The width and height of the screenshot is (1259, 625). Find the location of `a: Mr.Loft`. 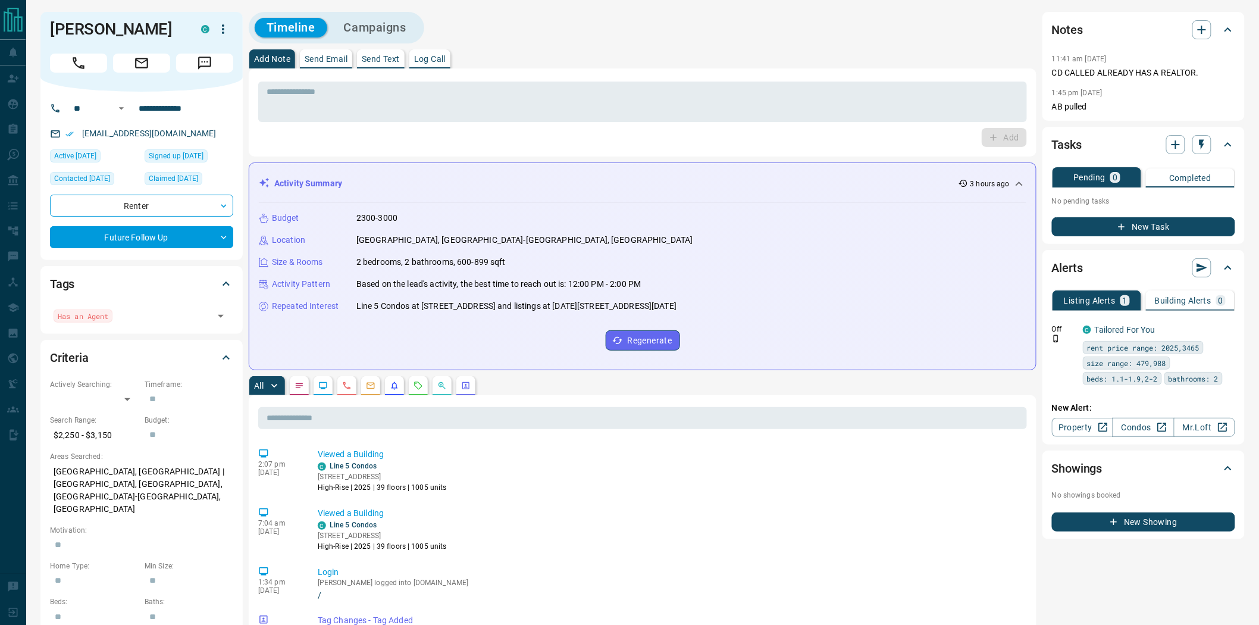

a: Mr.Loft is located at coordinates (1204, 427).